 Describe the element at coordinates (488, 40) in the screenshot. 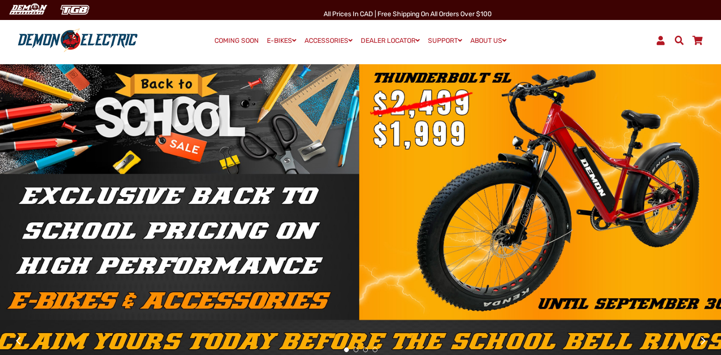

I see `a: ABOUT US` at that location.